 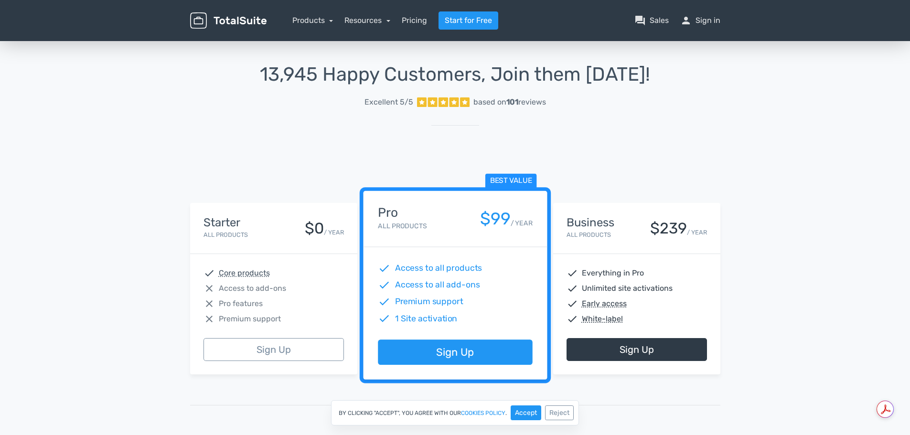 I want to click on span: Access to all products, so click(x=438, y=268).